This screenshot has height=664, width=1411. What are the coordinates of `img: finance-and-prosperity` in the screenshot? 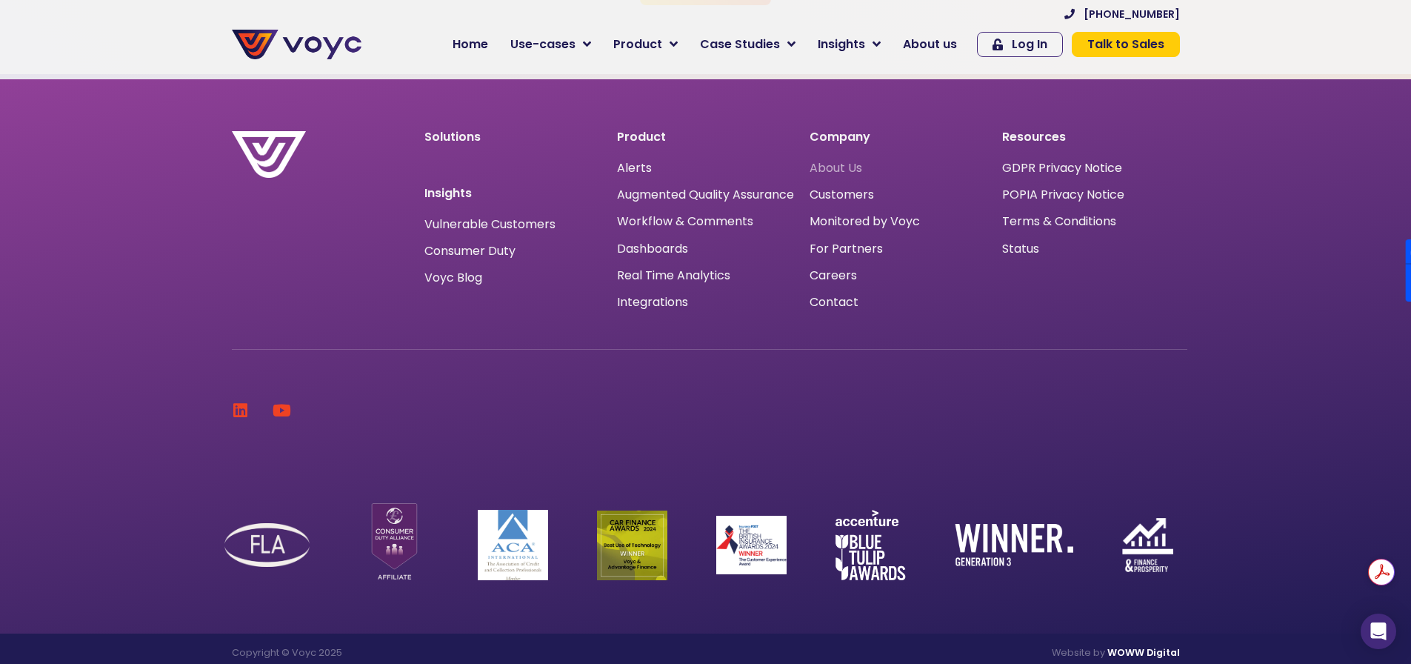 It's located at (1147, 544).